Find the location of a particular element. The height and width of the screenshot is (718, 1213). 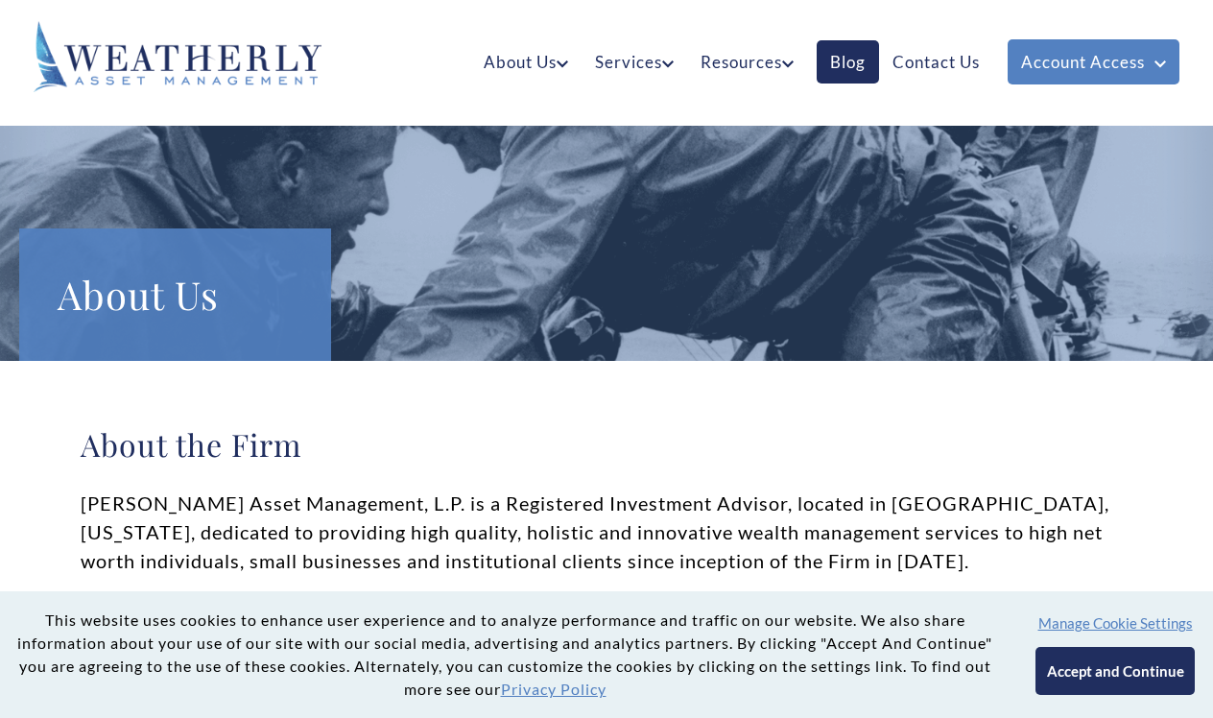

a: Services is located at coordinates (634, 61).